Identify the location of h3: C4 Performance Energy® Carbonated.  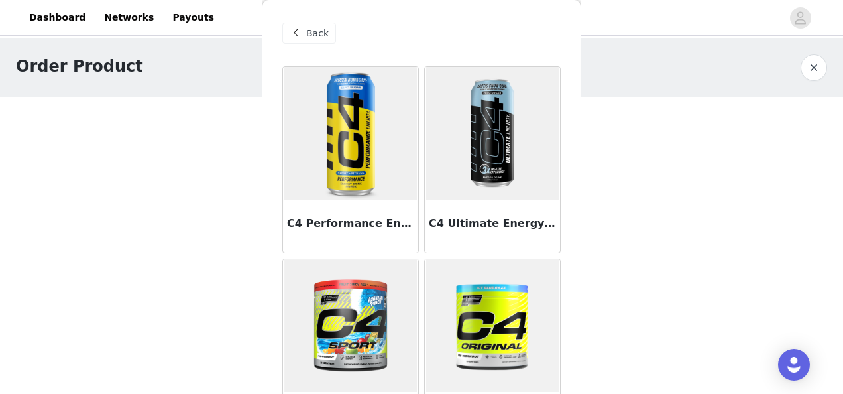
(351, 223).